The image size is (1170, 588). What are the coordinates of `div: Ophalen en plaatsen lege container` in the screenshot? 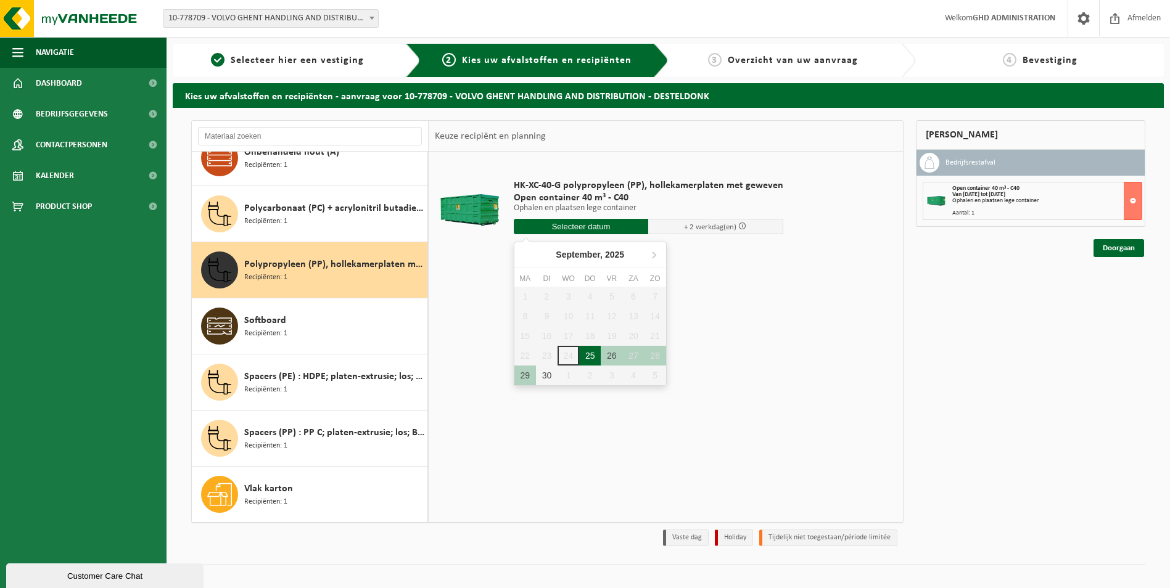 It's located at (1047, 201).